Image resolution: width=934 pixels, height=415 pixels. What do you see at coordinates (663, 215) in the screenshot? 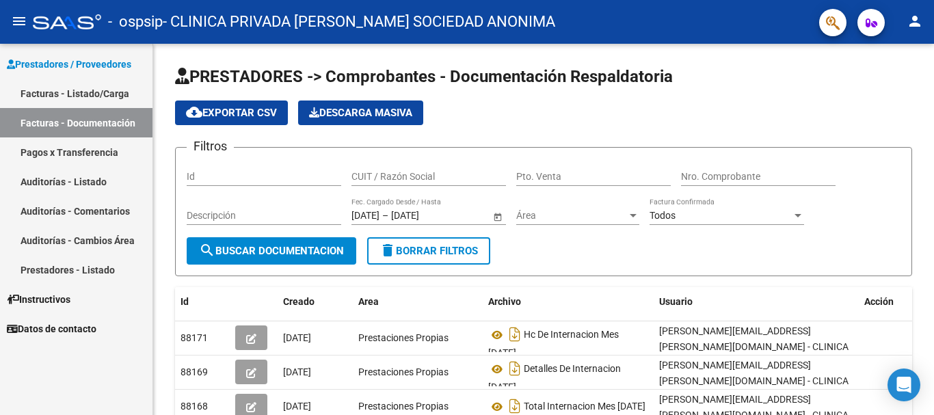
I see `span: Todos` at bounding box center [663, 215].